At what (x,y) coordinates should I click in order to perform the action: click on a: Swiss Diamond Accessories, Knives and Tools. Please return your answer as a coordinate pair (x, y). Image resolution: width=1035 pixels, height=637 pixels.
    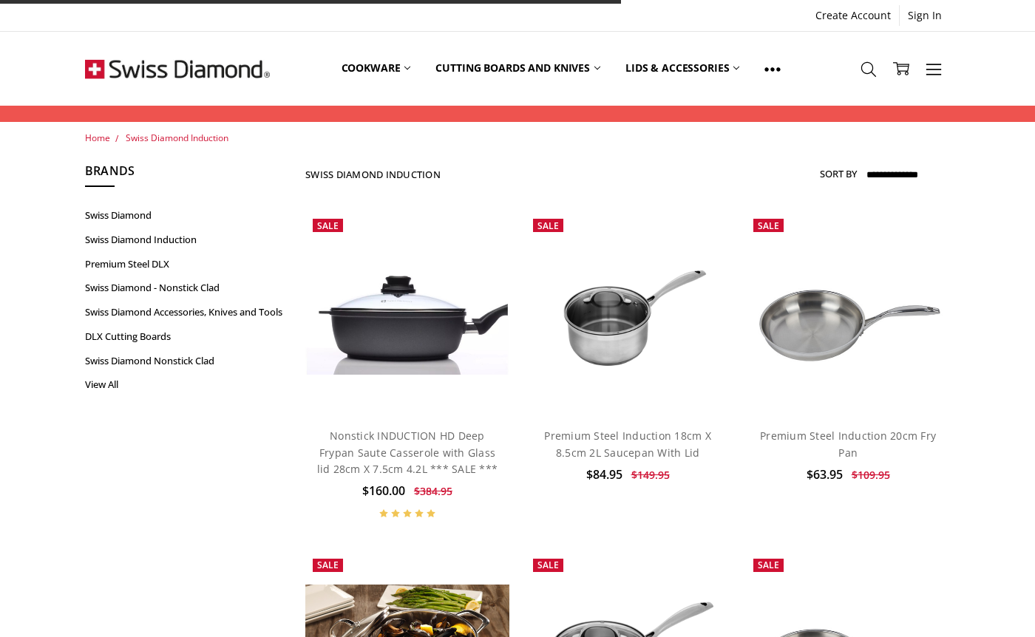
    Looking at the image, I should click on (187, 312).